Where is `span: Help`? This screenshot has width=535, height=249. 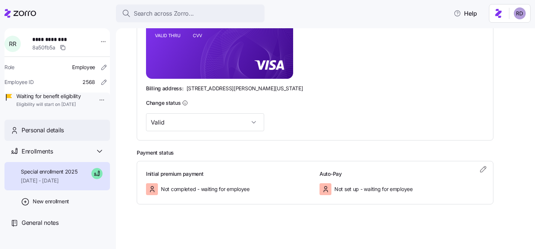 span: Help is located at coordinates (465, 13).